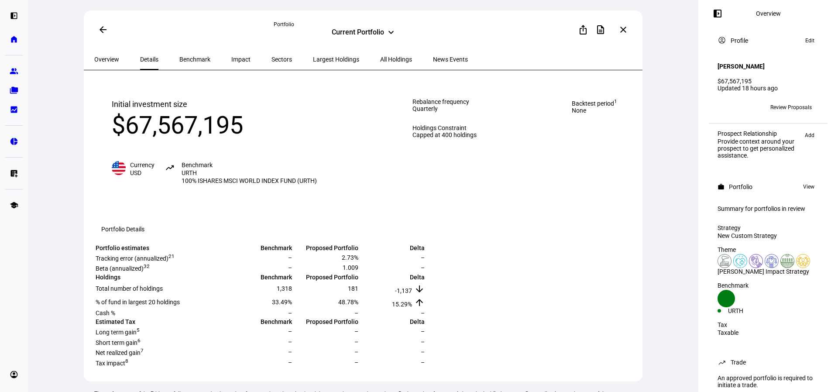  I want to click on mat-icon: keyboard_arrow_down, so click(391, 32).